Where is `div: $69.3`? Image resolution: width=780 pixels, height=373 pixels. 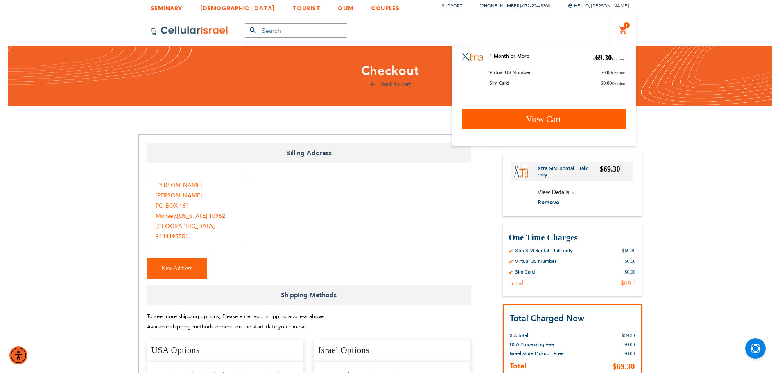
div: $69.3 is located at coordinates (629, 283).